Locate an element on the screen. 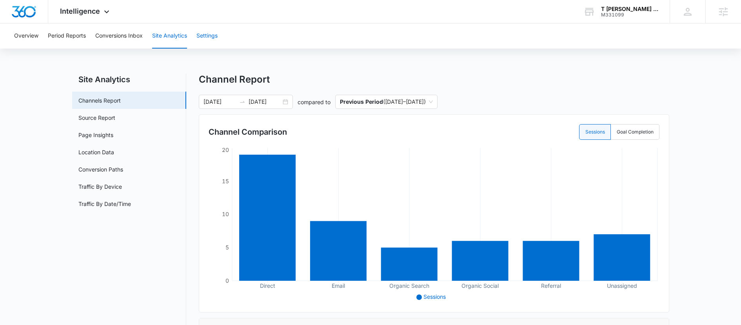  img: tab_keywords_by_traffic_grey.svg is located at coordinates (81, 49).